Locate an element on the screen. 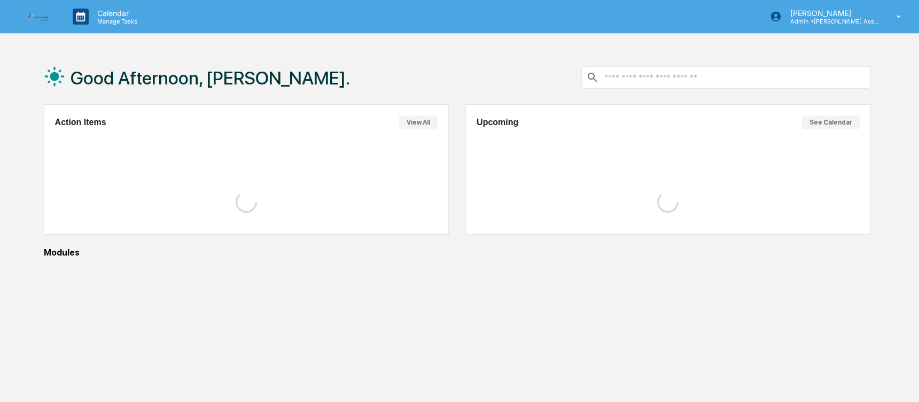  h2: Upcoming is located at coordinates (497, 122).